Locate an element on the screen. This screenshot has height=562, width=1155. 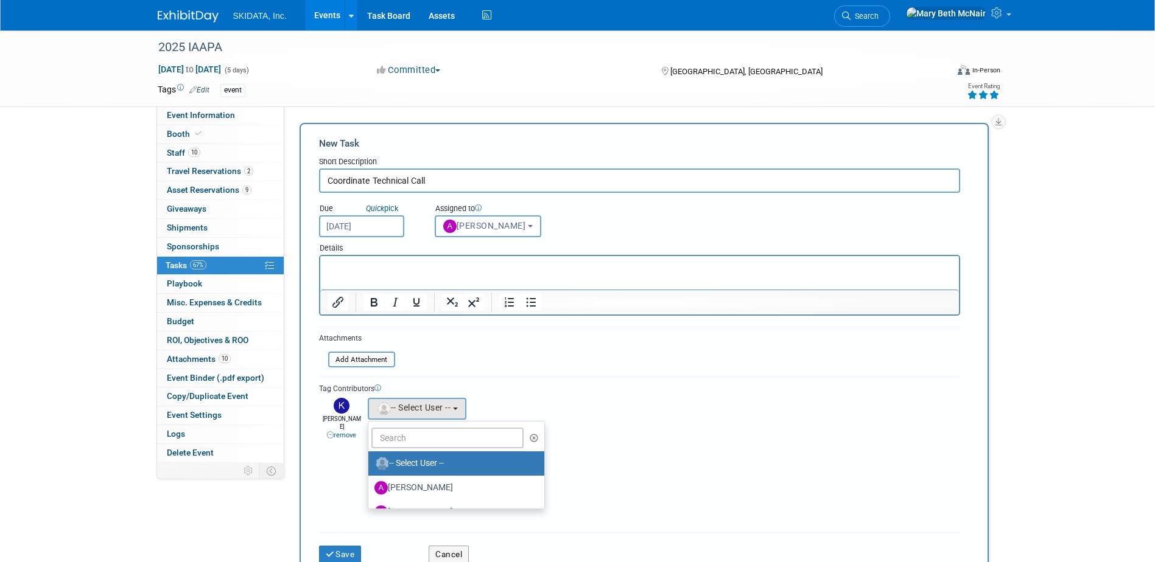
a: Event Settings is located at coordinates (220, 416).